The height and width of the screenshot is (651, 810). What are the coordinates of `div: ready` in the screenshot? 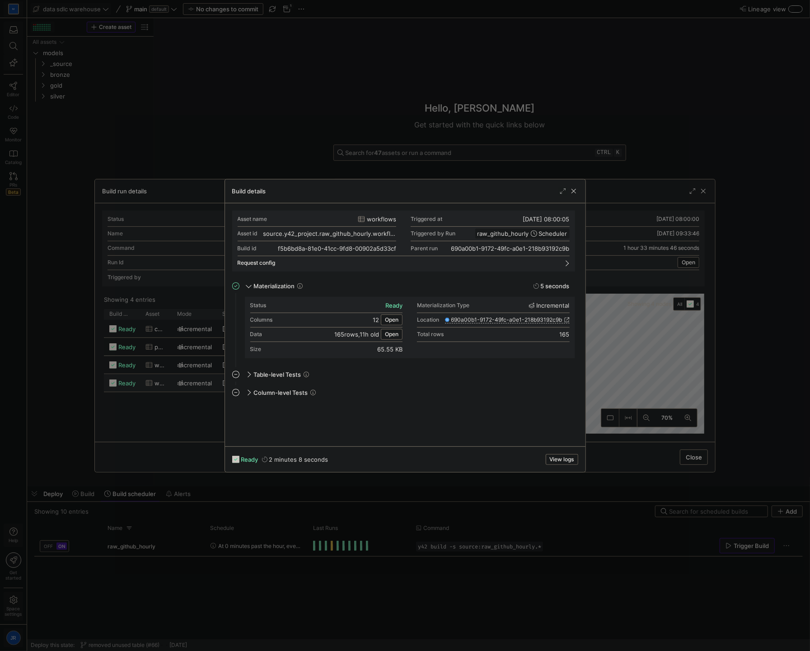 It's located at (394, 306).